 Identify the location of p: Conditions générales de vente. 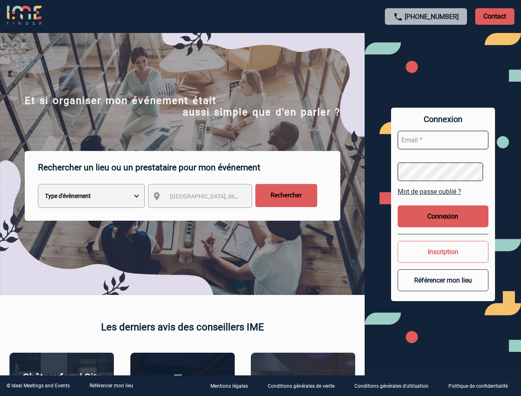
(301, 386).